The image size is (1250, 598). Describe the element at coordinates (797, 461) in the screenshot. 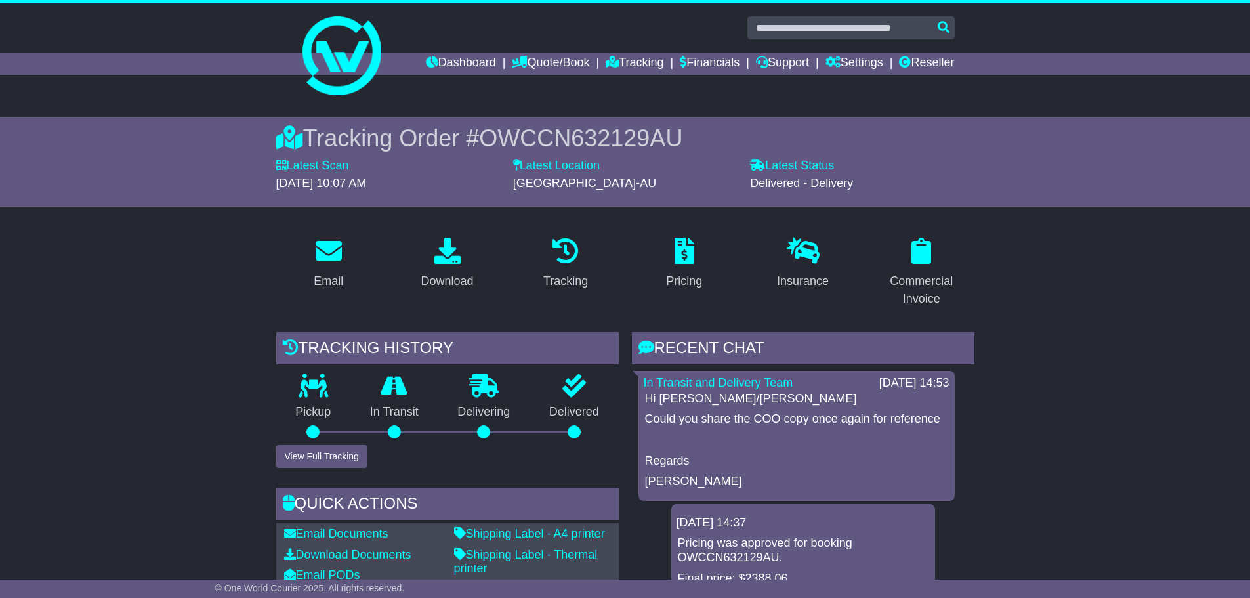

I see `p: Regards` at that location.